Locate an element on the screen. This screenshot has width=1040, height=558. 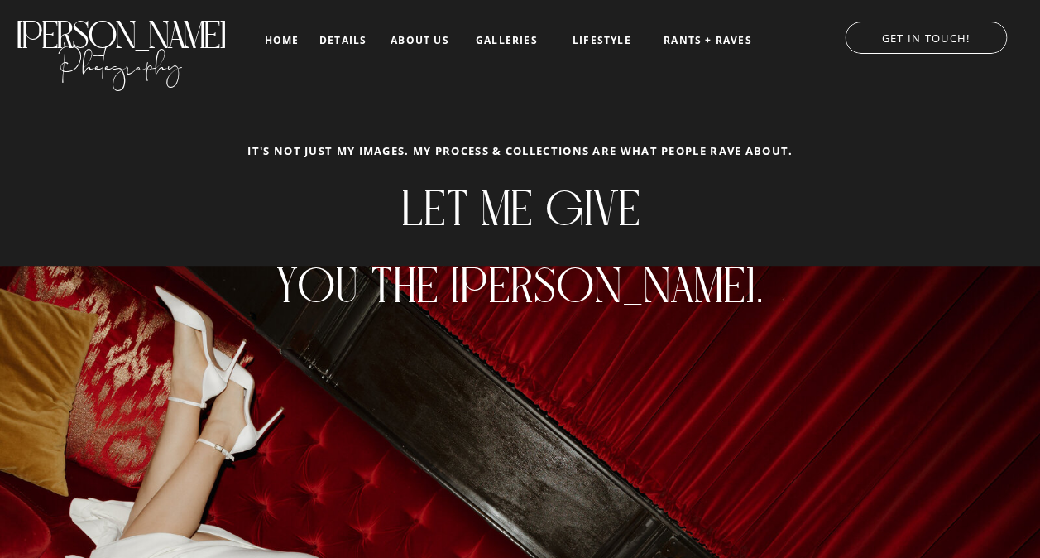
nav: galleries is located at coordinates (506, 41).